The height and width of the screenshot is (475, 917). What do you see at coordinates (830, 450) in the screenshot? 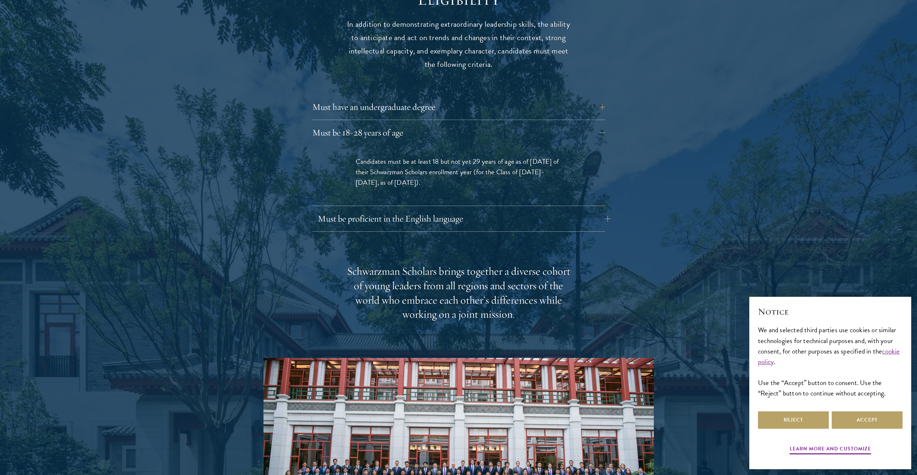
I see `button: Learn more and customize` at bounding box center [830, 450].